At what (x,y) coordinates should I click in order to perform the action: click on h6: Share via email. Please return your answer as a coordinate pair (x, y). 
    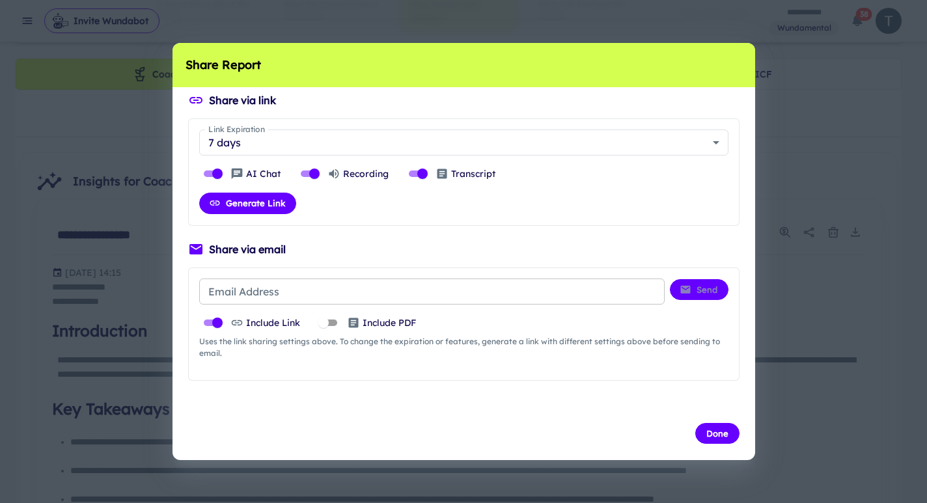
    Looking at the image, I should click on (247, 249).